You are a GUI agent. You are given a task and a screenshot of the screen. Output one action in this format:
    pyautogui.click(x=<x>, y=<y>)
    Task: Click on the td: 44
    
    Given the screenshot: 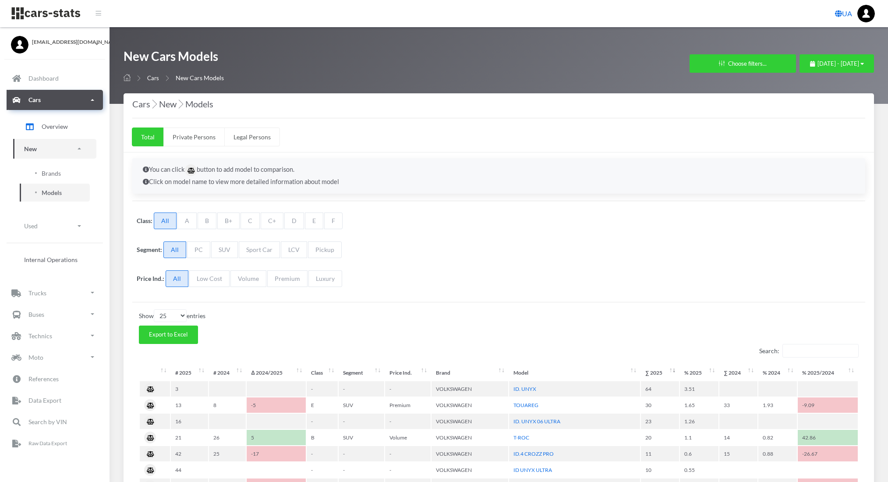 What is the action you would take?
    pyautogui.click(x=189, y=469)
    